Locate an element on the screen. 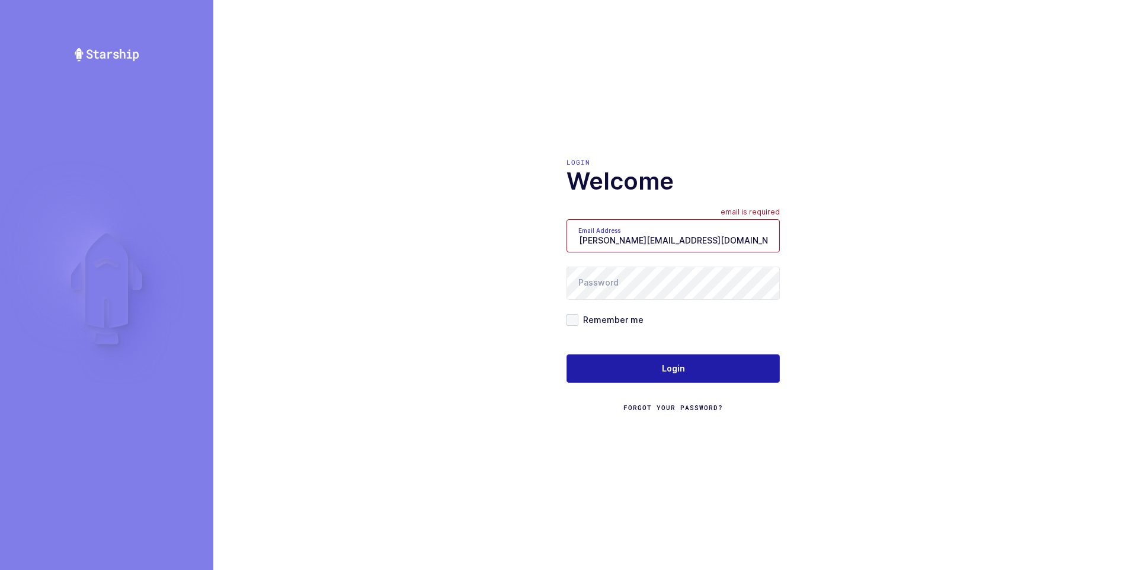  button: Login is located at coordinates (673, 369).